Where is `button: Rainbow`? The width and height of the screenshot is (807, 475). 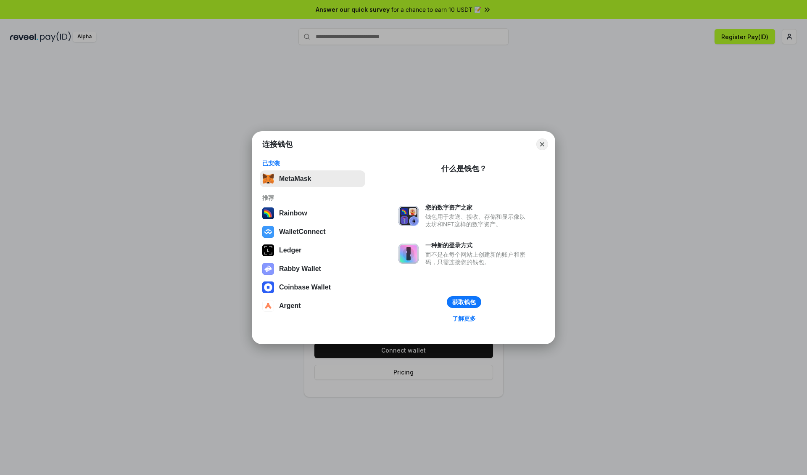 button: Rainbow is located at coordinates (312, 213).